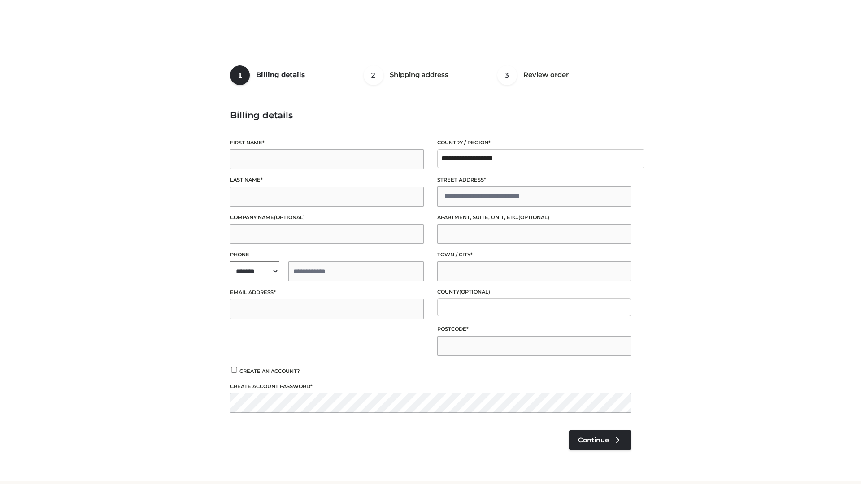 The image size is (861, 484). I want to click on span: Continue, so click(593, 440).